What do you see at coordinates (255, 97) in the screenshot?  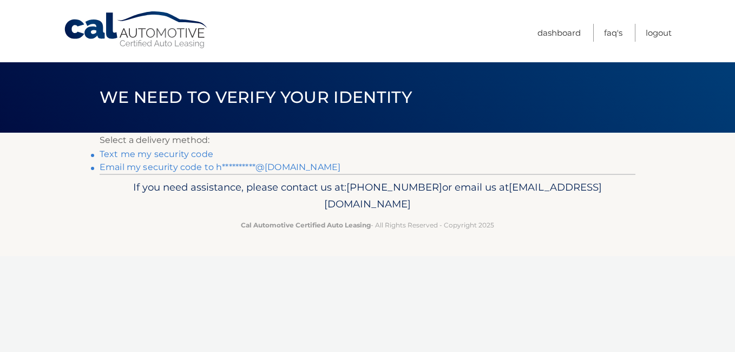 I see `span: We need to verify your identity` at bounding box center [255, 97].